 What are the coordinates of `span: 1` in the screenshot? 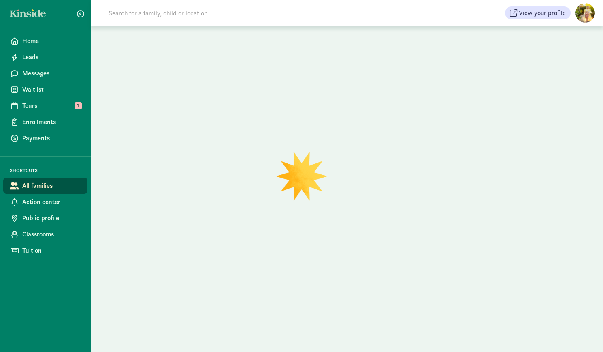 It's located at (78, 106).